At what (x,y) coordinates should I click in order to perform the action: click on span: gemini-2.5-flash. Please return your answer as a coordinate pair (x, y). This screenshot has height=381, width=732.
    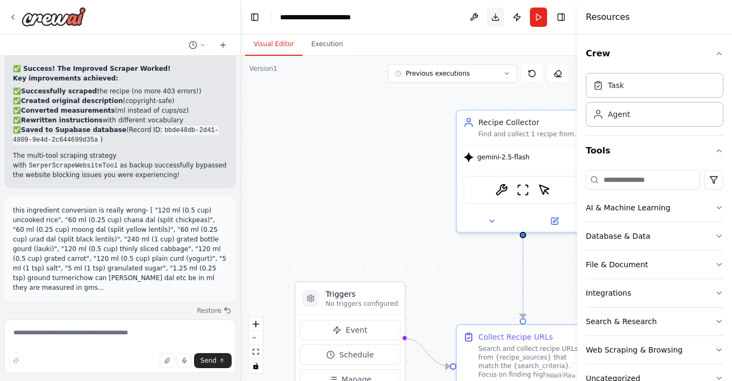
    Looking at the image, I should click on (503, 157).